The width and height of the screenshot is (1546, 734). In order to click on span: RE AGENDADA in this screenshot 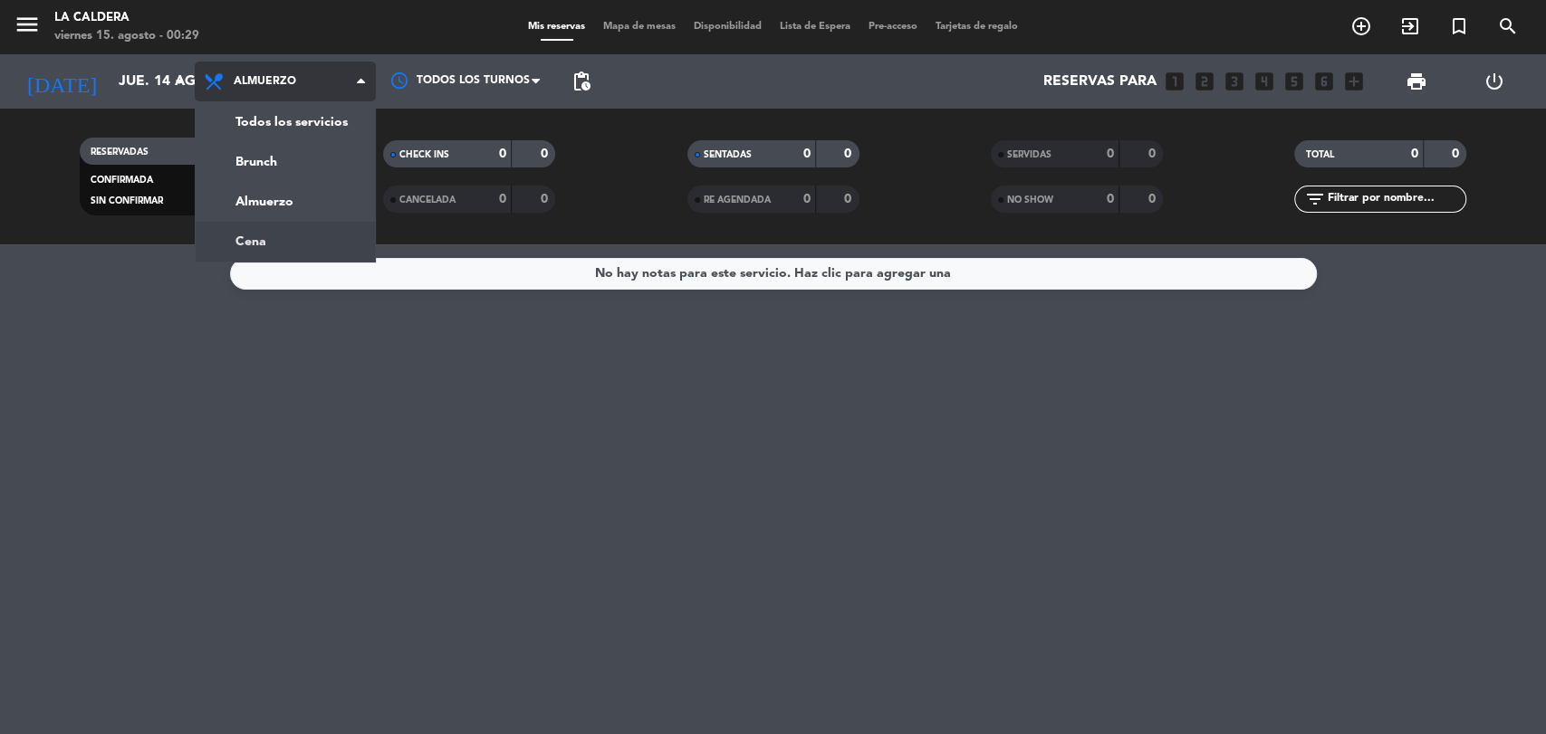, I will do `click(737, 200)`.